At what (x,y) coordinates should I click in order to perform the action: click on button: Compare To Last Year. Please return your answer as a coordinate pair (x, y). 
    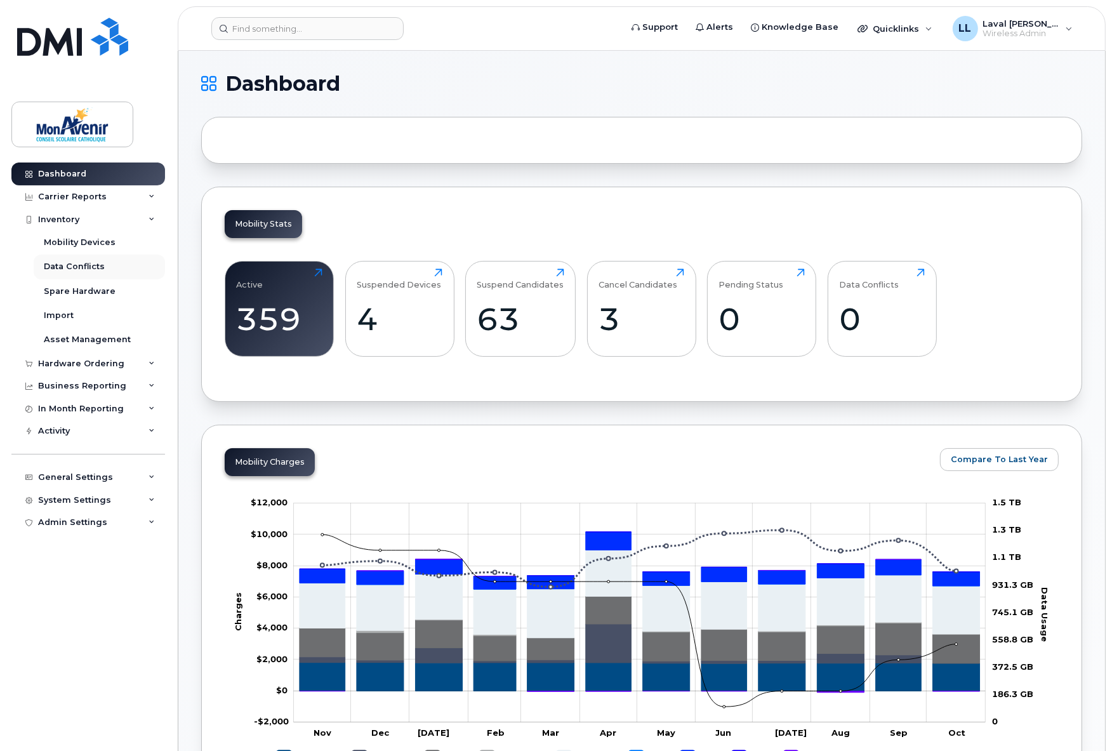
    Looking at the image, I should click on (999, 460).